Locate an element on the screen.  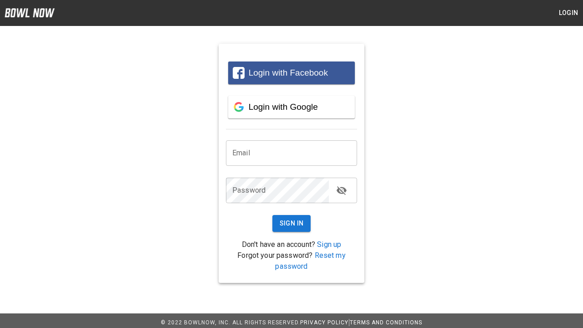
img: logo is located at coordinates (30, 13).